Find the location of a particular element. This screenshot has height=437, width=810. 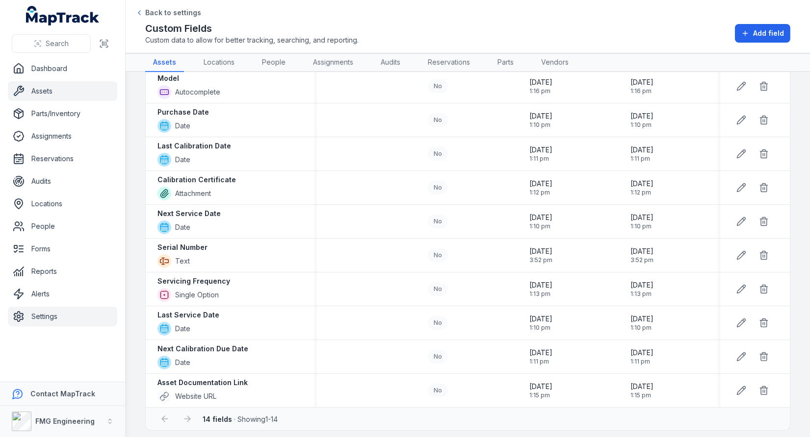

strong: Model is located at coordinates (168, 78).